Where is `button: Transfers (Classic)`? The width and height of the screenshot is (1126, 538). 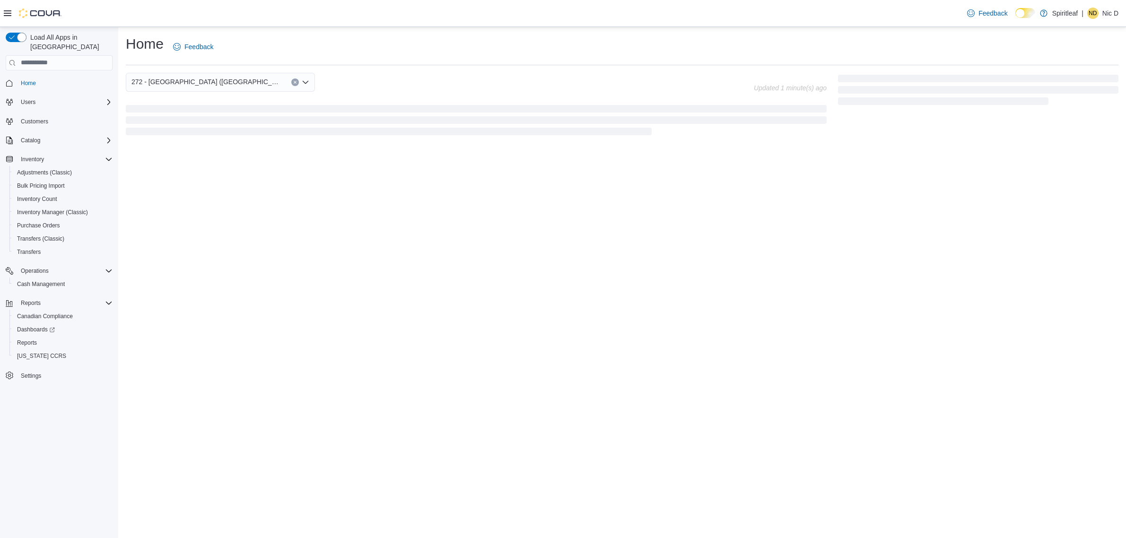
button: Transfers (Classic) is located at coordinates (63, 239).